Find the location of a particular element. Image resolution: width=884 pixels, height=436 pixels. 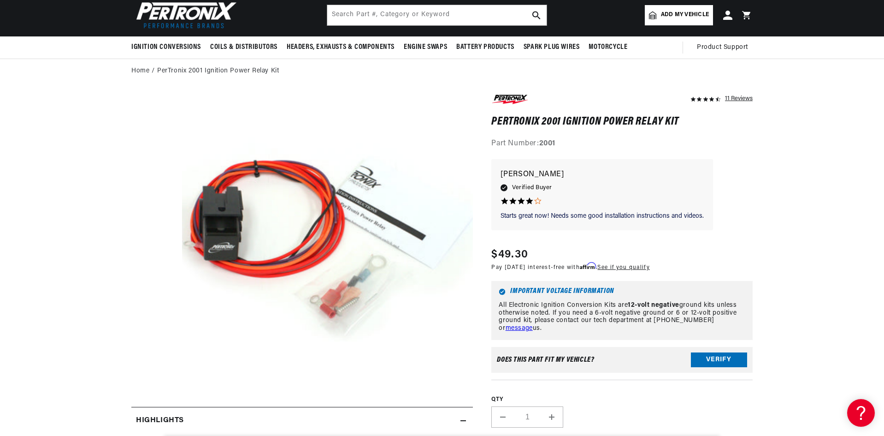

summary: Highlights is located at coordinates (302, 421).